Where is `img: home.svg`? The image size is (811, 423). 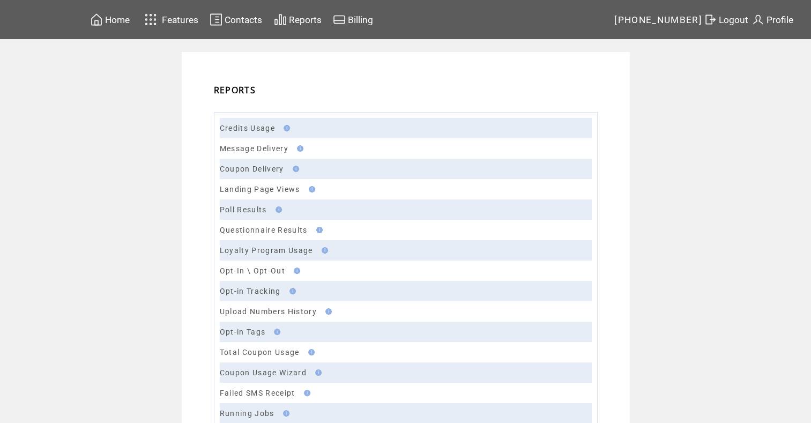 img: home.svg is located at coordinates (96, 19).